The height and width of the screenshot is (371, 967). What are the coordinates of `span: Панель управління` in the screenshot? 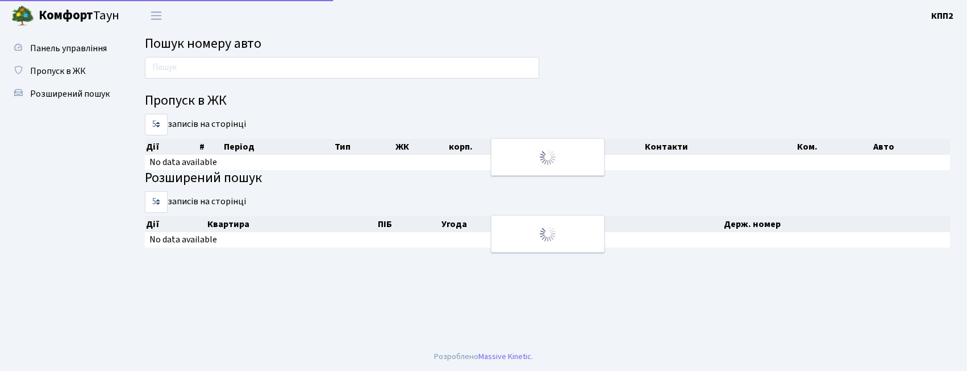 It's located at (68, 48).